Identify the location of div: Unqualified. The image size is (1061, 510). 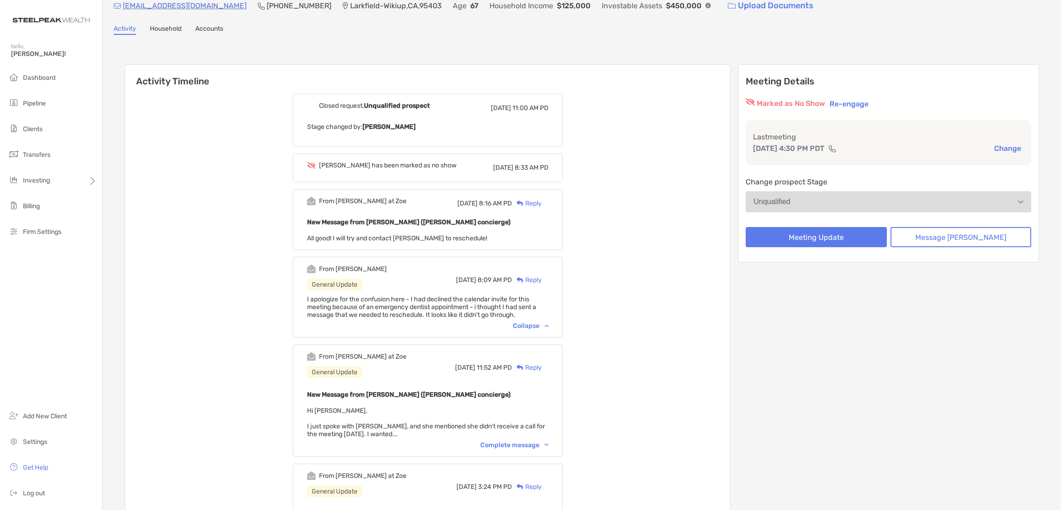
(772, 202).